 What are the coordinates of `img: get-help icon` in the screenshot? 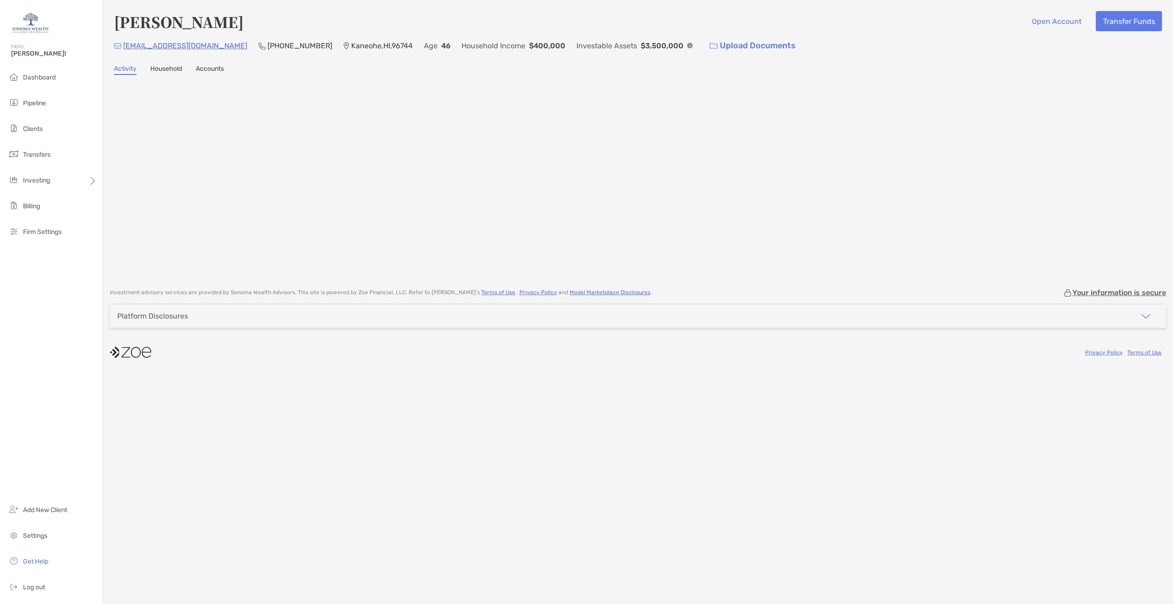 It's located at (14, 561).